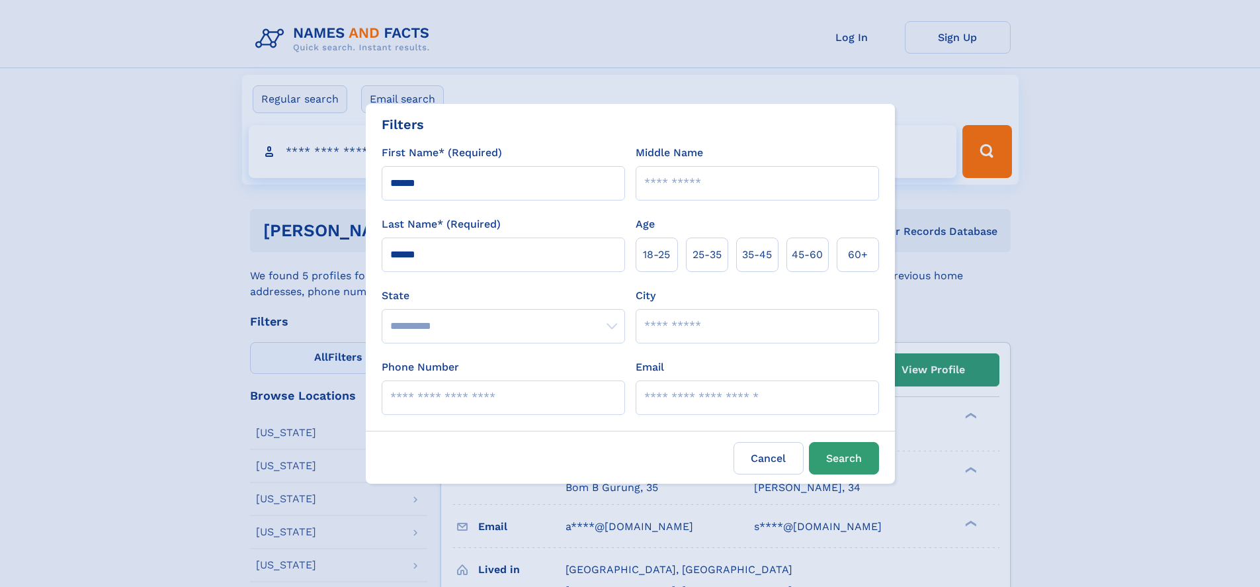  Describe the element at coordinates (503, 296) in the screenshot. I see `label: State` at that location.